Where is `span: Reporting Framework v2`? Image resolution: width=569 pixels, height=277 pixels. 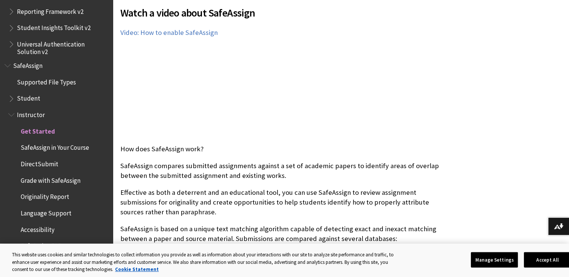 span: Reporting Framework v2 is located at coordinates (50, 10).